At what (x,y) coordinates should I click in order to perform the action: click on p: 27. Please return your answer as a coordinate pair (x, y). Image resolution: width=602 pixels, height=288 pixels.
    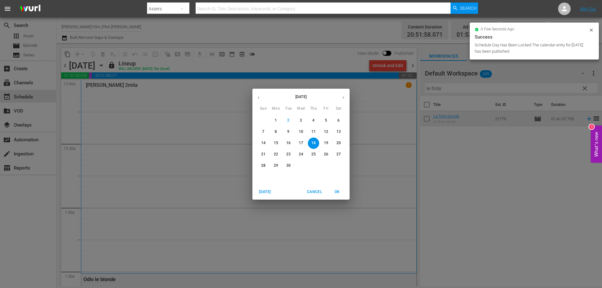
    Looking at the image, I should click on (339, 154).